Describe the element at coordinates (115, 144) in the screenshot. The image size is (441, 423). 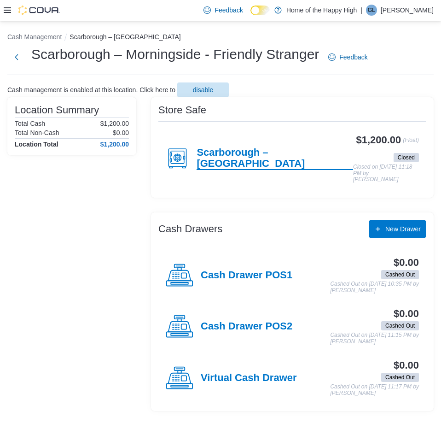
I see `h4: $1,200.00` at that location.